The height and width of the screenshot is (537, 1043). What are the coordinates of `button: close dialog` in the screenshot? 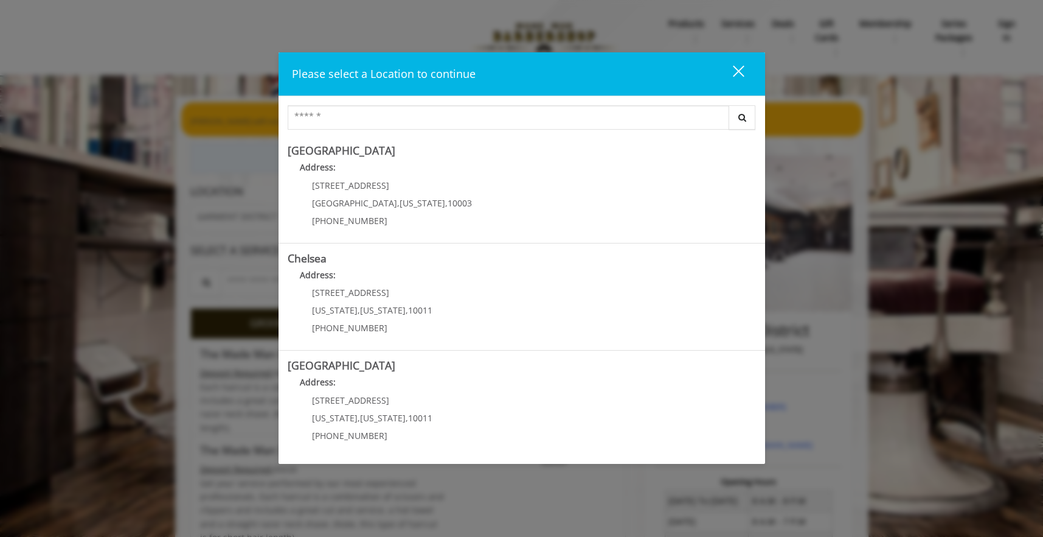 It's located at (731, 74).